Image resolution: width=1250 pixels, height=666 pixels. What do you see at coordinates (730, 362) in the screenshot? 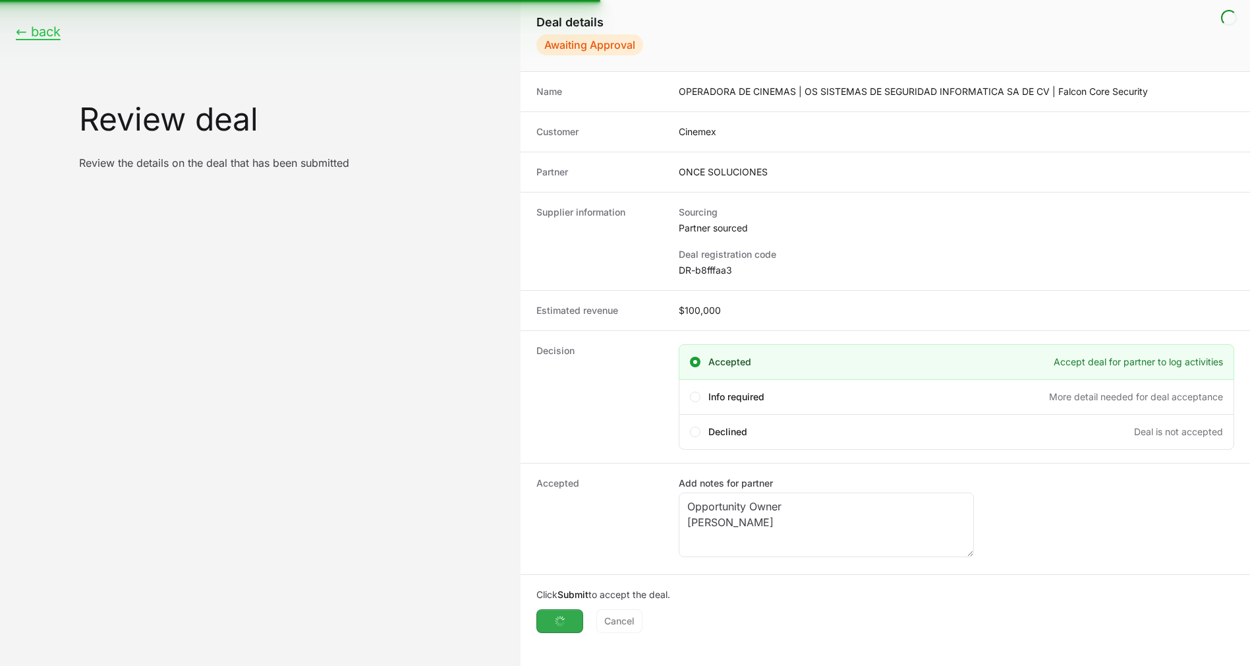
I see `span: Accepted` at bounding box center [730, 362].